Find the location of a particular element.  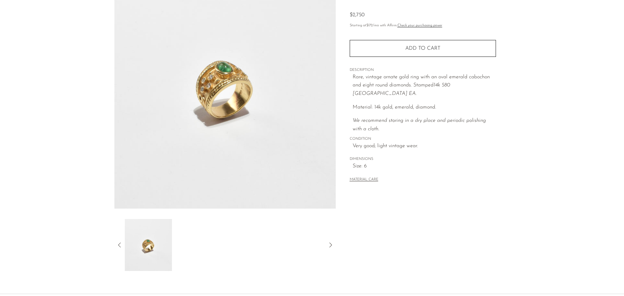

span: Very good; light vintage wear. is located at coordinates (424, 146).